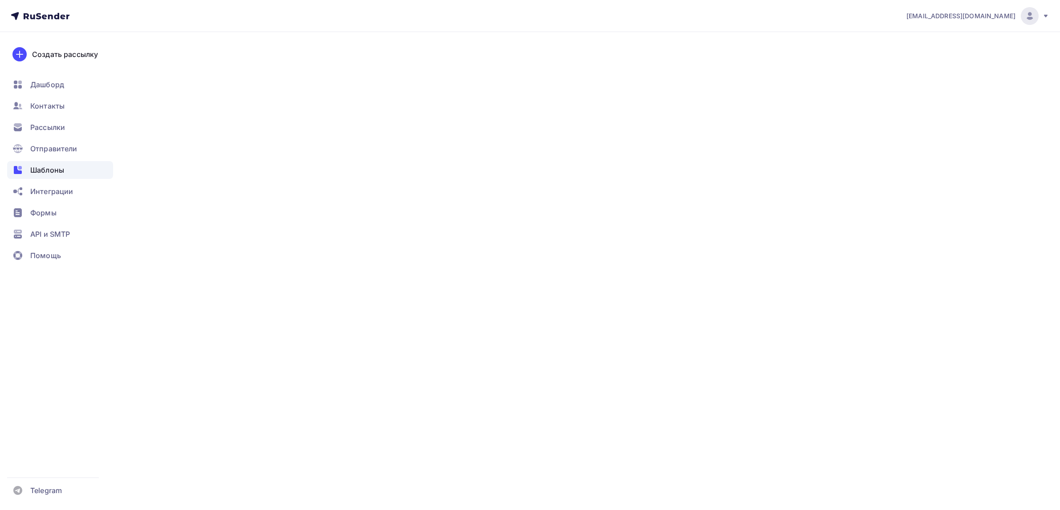  Describe the element at coordinates (46, 491) in the screenshot. I see `span: Telegram` at that location.